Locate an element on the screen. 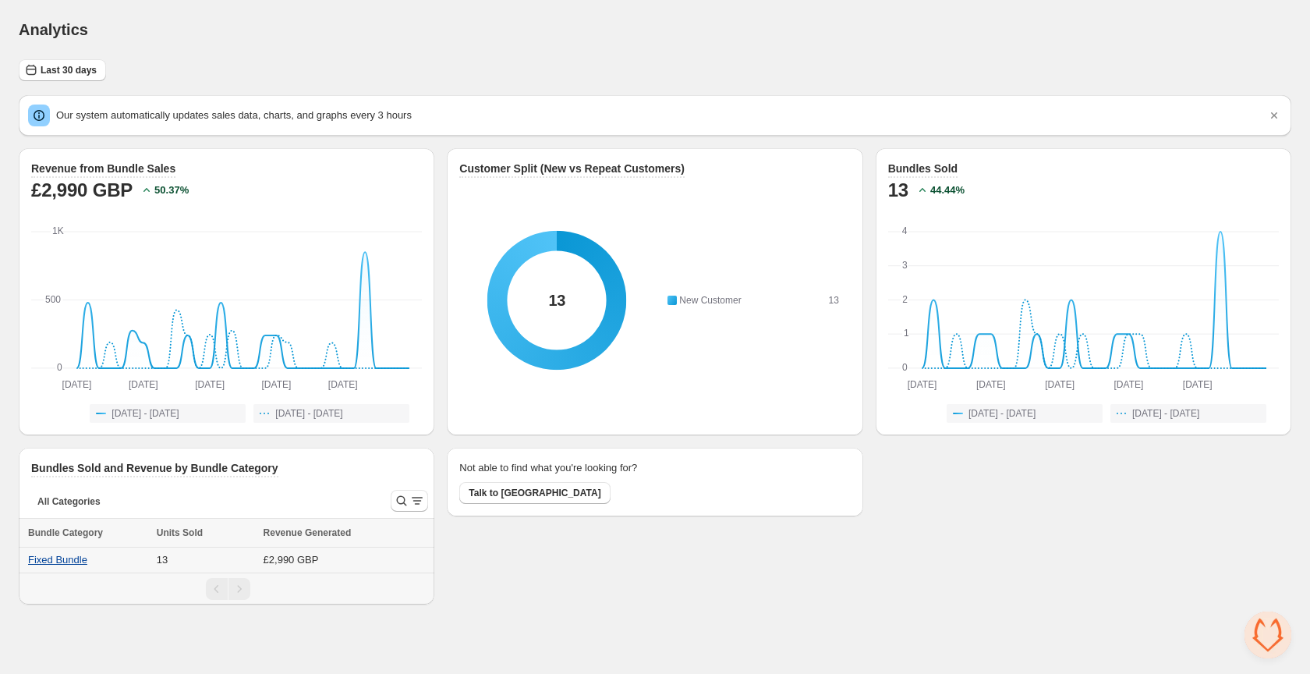 Image resolution: width=1310 pixels, height=674 pixels. span: £2,990 GBP is located at coordinates (291, 559).